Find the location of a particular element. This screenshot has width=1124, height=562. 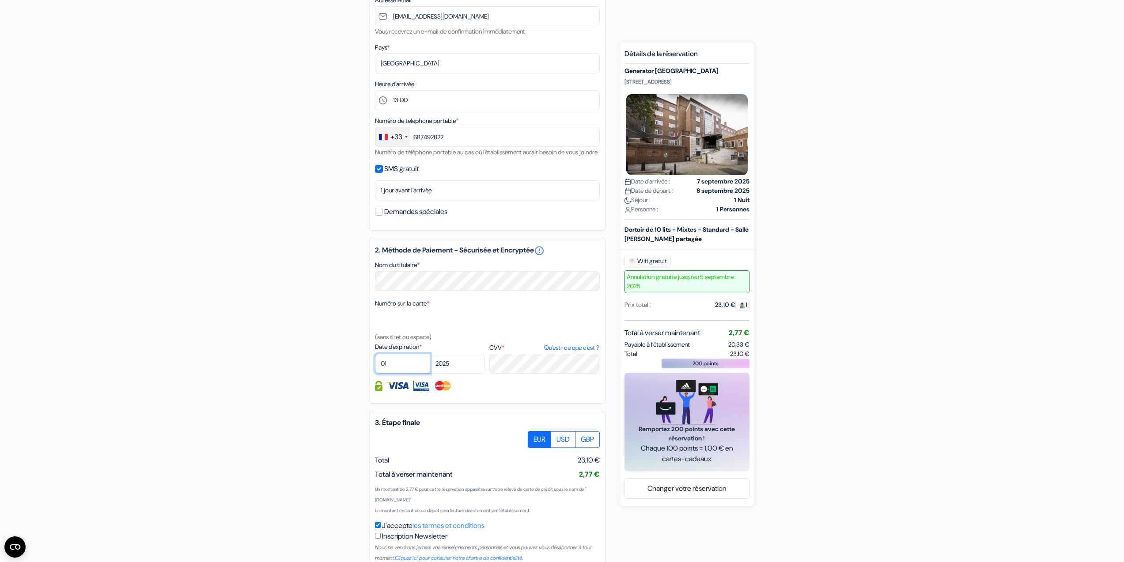

div: 23,10 € is located at coordinates (732, 304).